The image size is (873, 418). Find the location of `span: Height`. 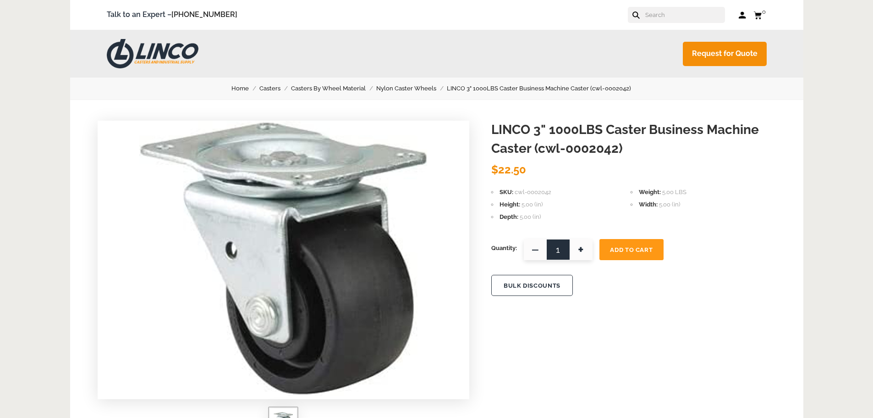

span: Height is located at coordinates (510, 204).